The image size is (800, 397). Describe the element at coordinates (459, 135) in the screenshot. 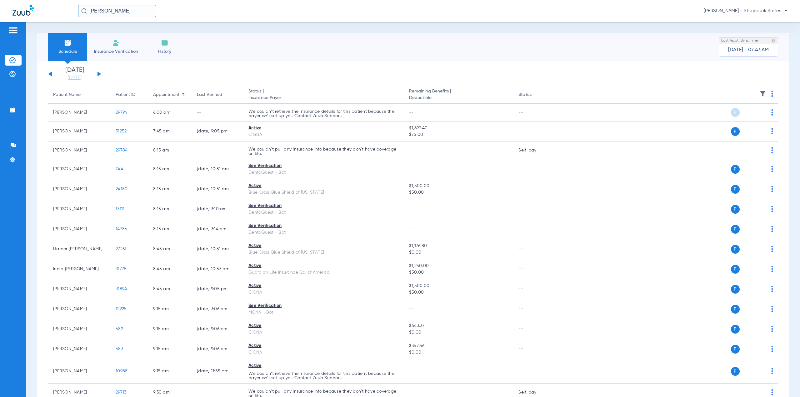

I see `span: $75.00` at that location.